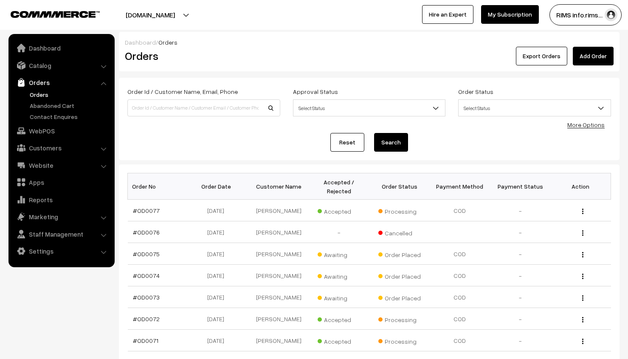 The image size is (628, 359). I want to click on a: More Options, so click(586, 124).